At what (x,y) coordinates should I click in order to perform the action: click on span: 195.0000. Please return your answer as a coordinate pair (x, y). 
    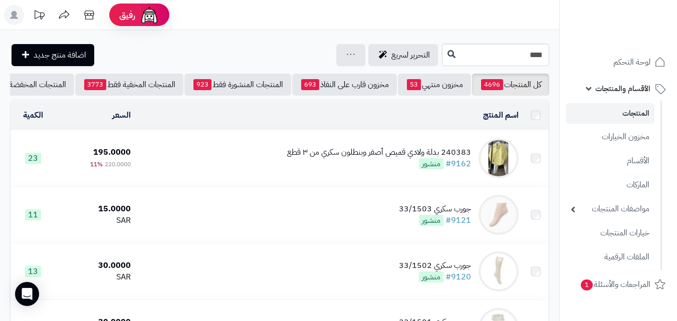
    Looking at the image, I should click on (112, 152).